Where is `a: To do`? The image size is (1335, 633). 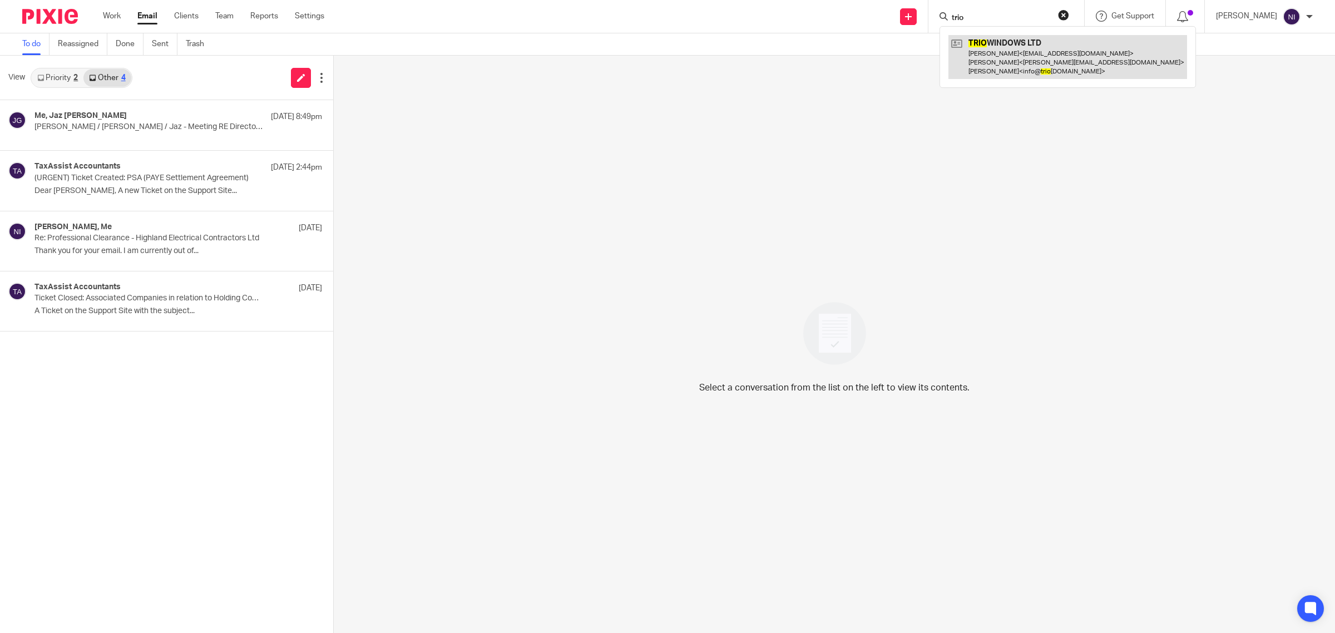
a: To do is located at coordinates (36, 44).